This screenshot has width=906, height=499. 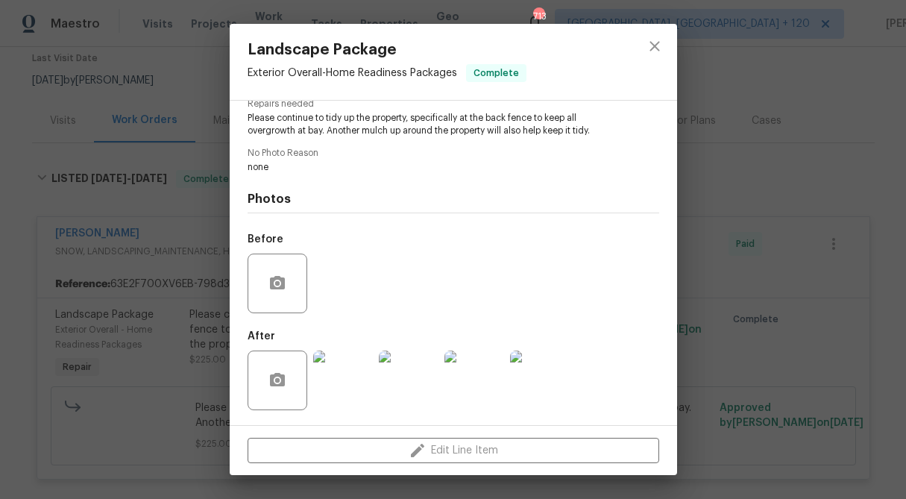 What do you see at coordinates (352, 73) in the screenshot?
I see `span: Exterior Overall - Home Readiness Packages` at bounding box center [352, 73].